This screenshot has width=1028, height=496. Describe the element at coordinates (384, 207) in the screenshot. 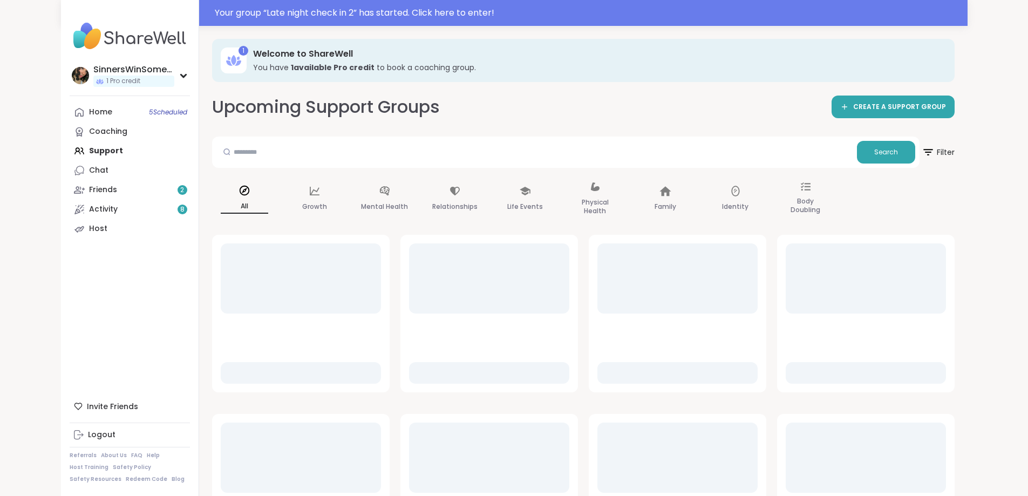

I see `p: Mental Health` at that location.